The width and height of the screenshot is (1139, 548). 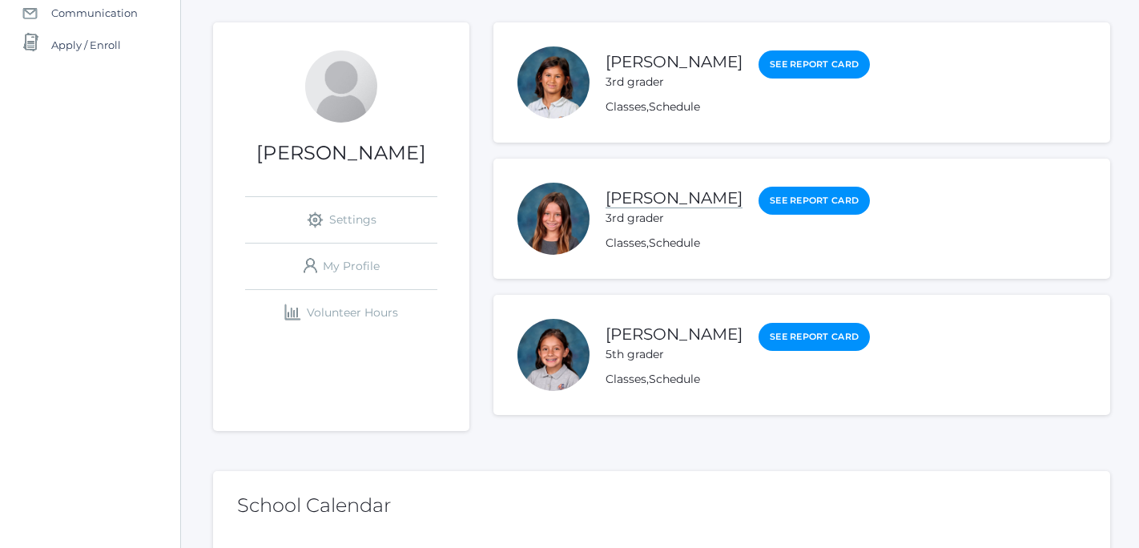 What do you see at coordinates (553, 219) in the screenshot?
I see `div: Evangeline Ewing` at bounding box center [553, 219].